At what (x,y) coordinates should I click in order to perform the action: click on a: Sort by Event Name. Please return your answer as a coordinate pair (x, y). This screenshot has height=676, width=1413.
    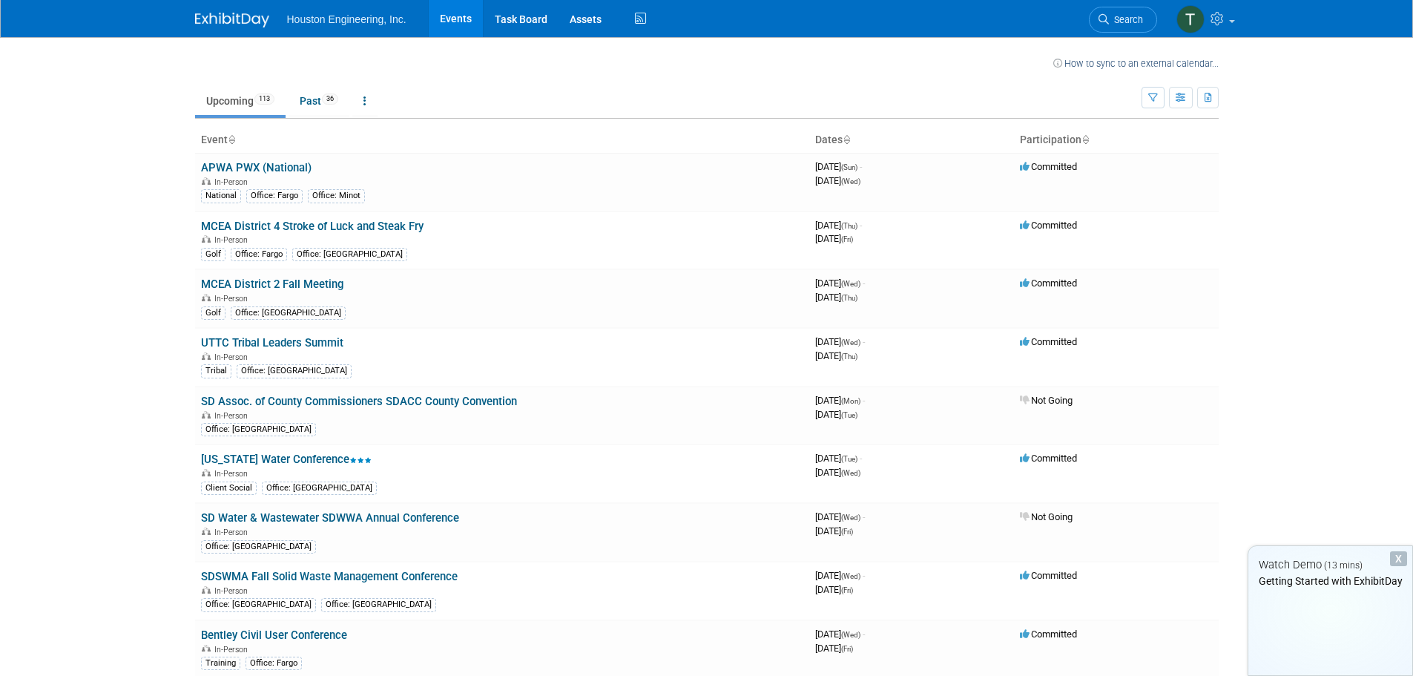
    Looking at the image, I should click on (231, 139).